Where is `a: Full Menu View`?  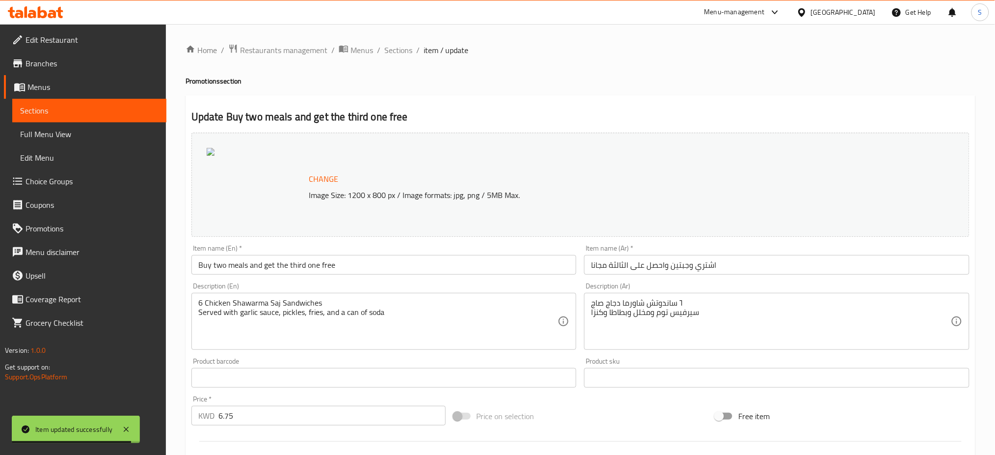 a: Full Menu View is located at coordinates (89, 134).